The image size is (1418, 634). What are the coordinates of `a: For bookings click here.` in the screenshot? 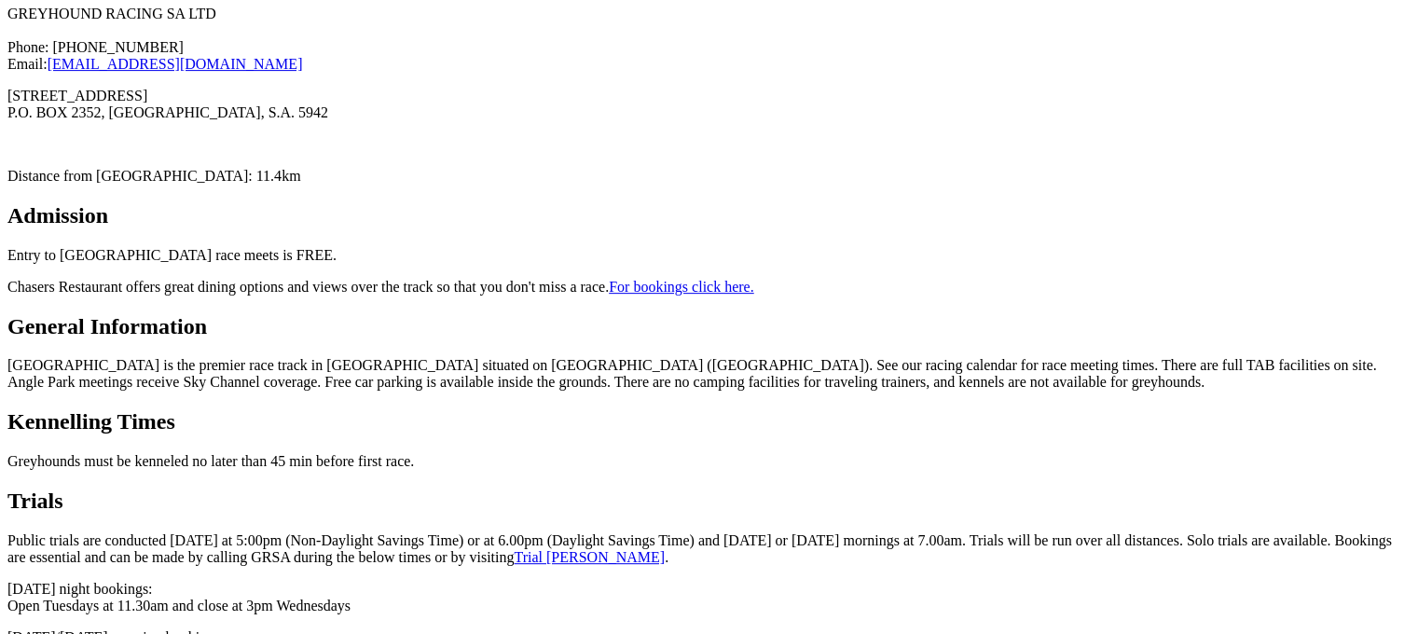 It's located at (681, 286).